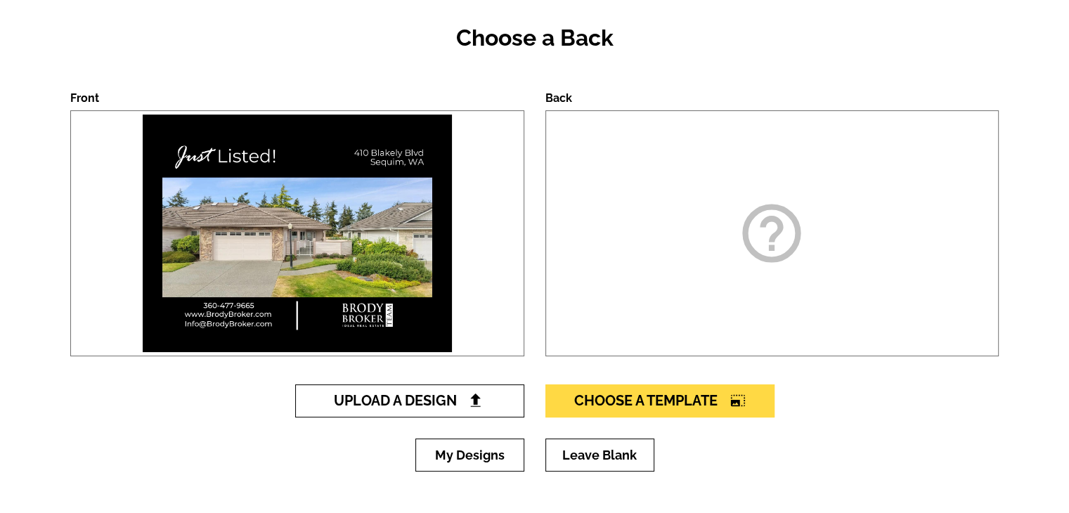 This screenshot has width=1069, height=513. I want to click on i: help_outline, so click(772, 233).